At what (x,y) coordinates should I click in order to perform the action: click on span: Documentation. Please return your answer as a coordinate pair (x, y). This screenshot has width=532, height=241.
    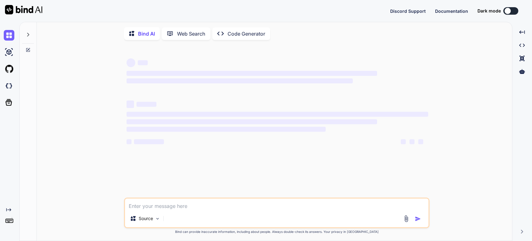
    Looking at the image, I should click on (452, 11).